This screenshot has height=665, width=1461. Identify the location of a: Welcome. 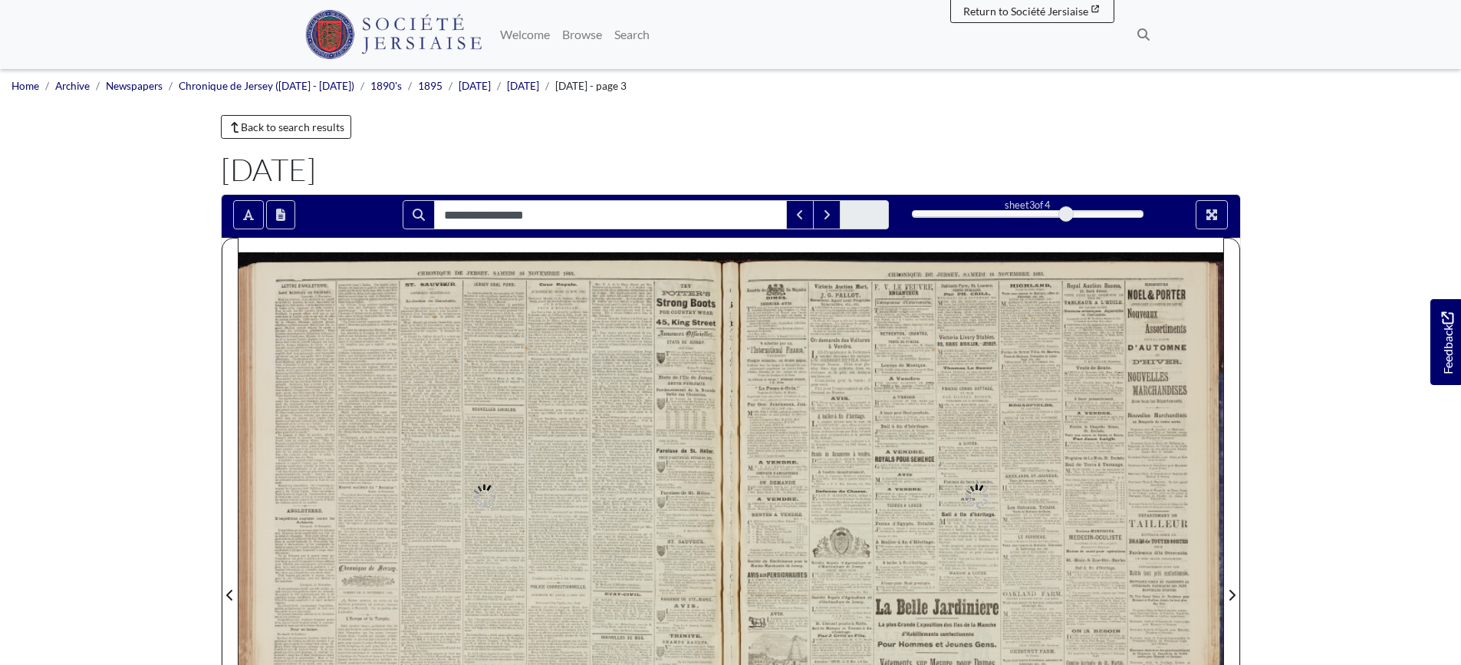
(525, 35).